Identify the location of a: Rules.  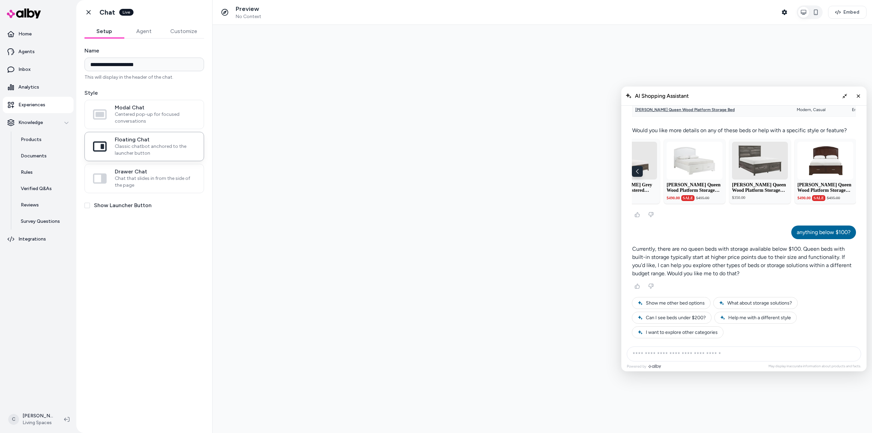
(44, 172).